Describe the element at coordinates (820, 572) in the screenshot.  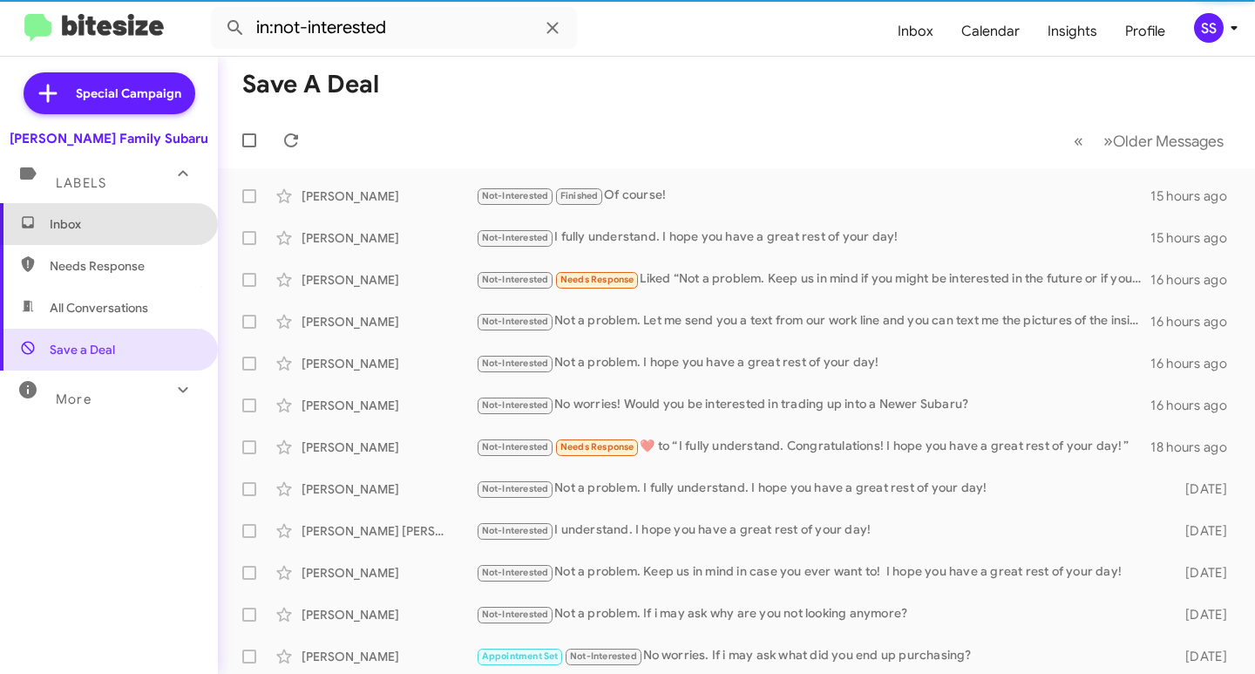
I see `div: Not a problem. Keep us in mind in case you ever want to! I hope you have a great rest of your day!` at that location.